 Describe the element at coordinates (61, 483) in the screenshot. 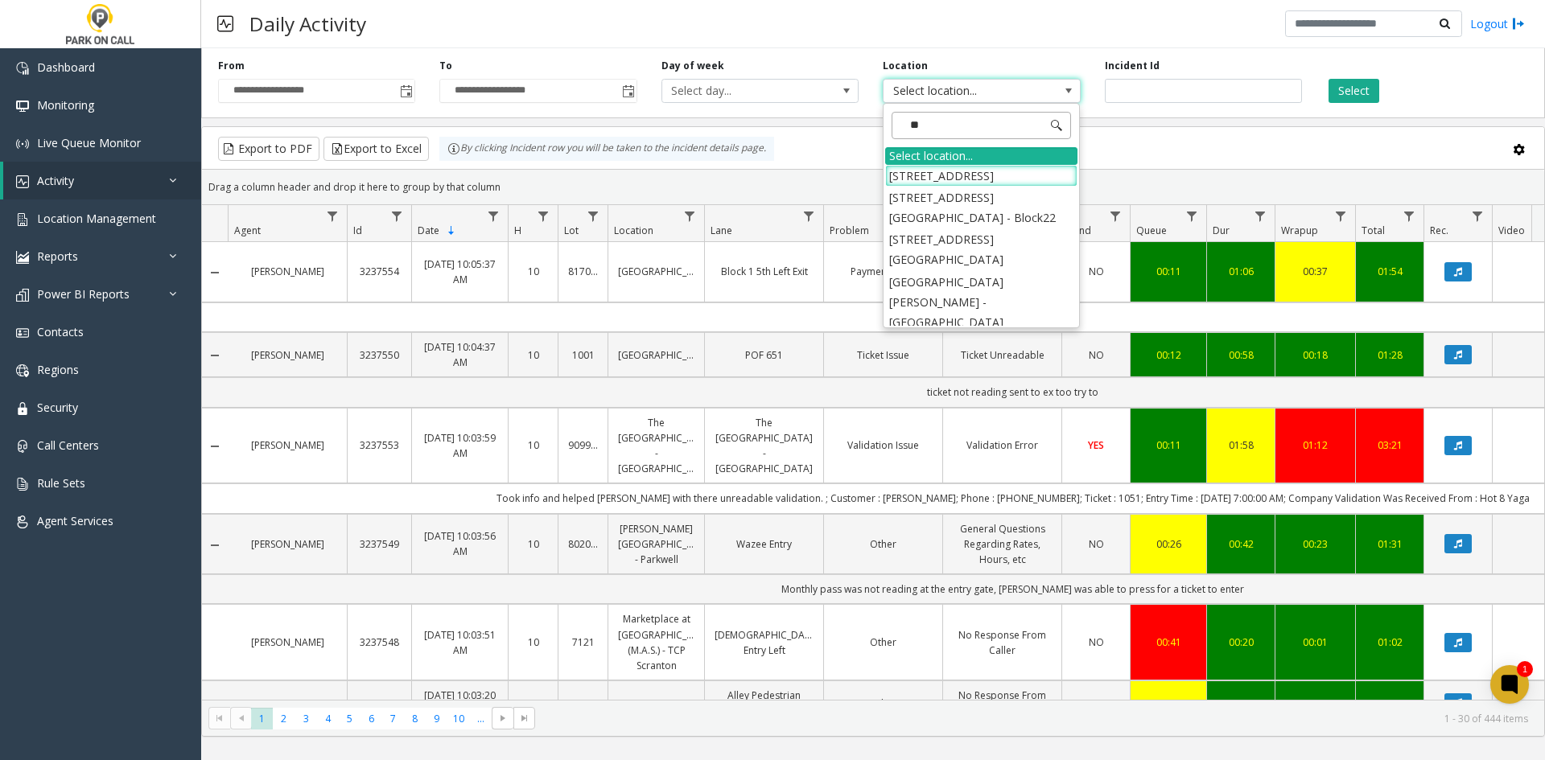

I see `span: Rule Sets` at that location.